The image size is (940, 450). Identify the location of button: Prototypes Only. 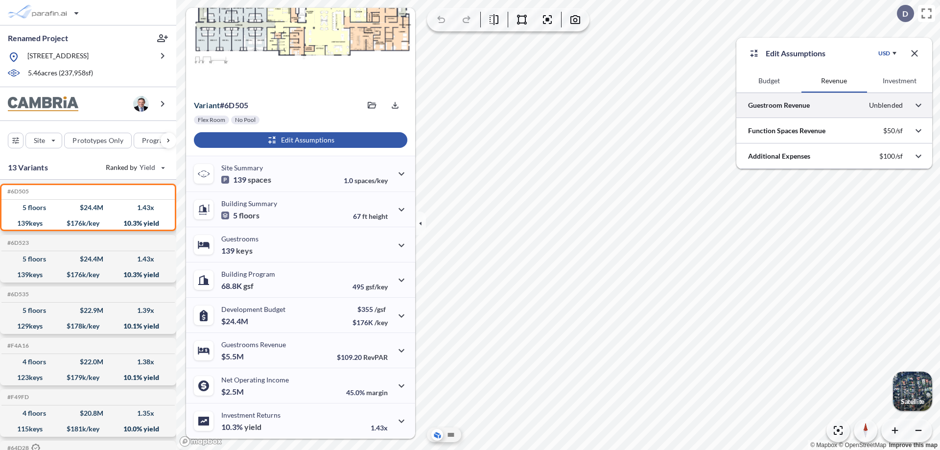
(98, 140).